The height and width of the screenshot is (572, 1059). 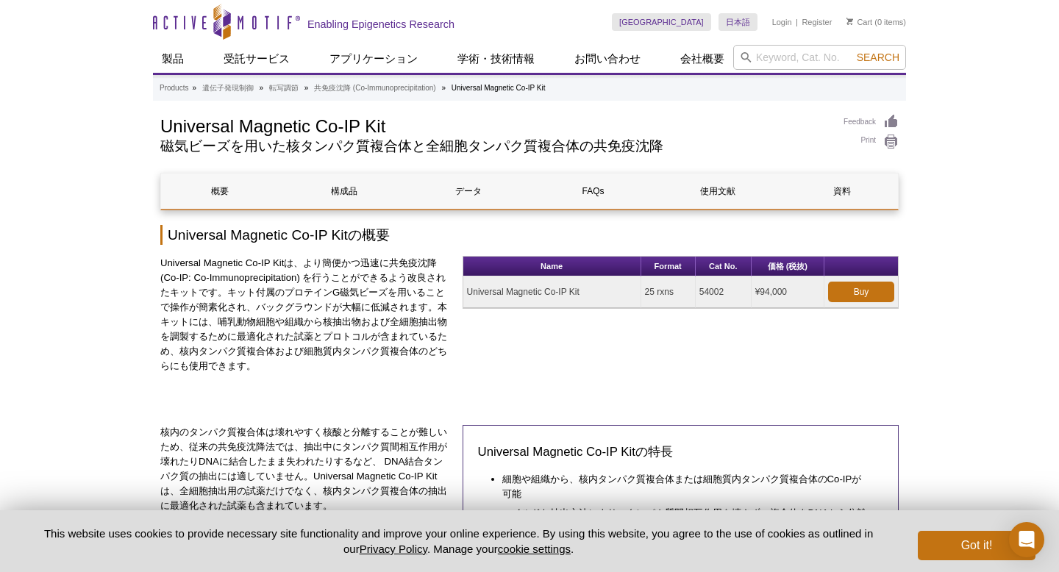 I want to click on th: Name, so click(x=553, y=266).